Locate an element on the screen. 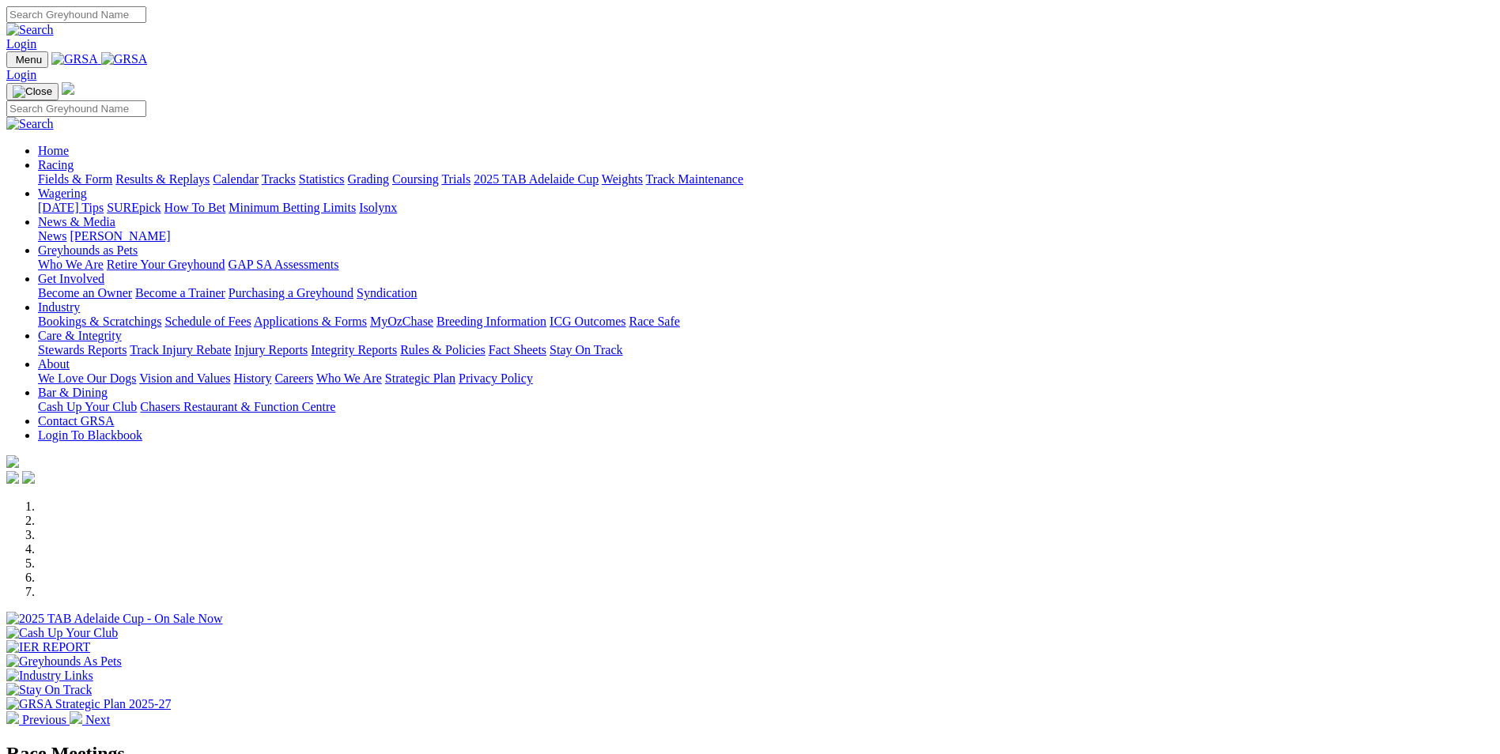  a: Statistics is located at coordinates (322, 179).